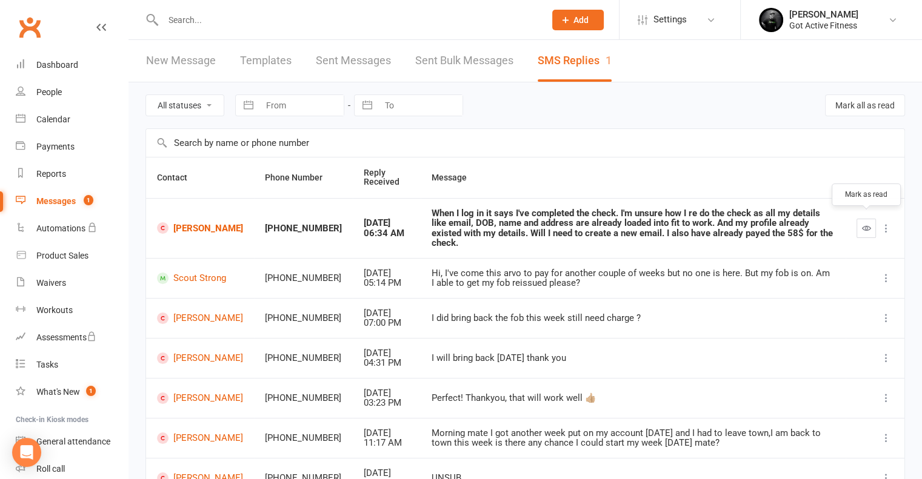 This screenshot has width=922, height=479. Describe the element at coordinates (387, 403) in the screenshot. I see `div: 03:23 PM` at that location.